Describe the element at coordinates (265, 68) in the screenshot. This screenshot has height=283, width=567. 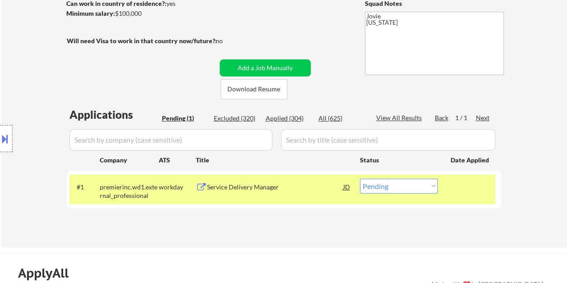
I see `button: Add a Job Manually` at that location.